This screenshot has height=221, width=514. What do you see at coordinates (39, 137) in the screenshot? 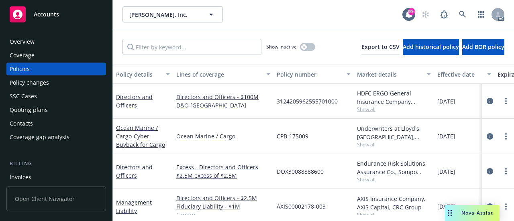
I see `div: Coverage gap analysis` at bounding box center [39, 137].